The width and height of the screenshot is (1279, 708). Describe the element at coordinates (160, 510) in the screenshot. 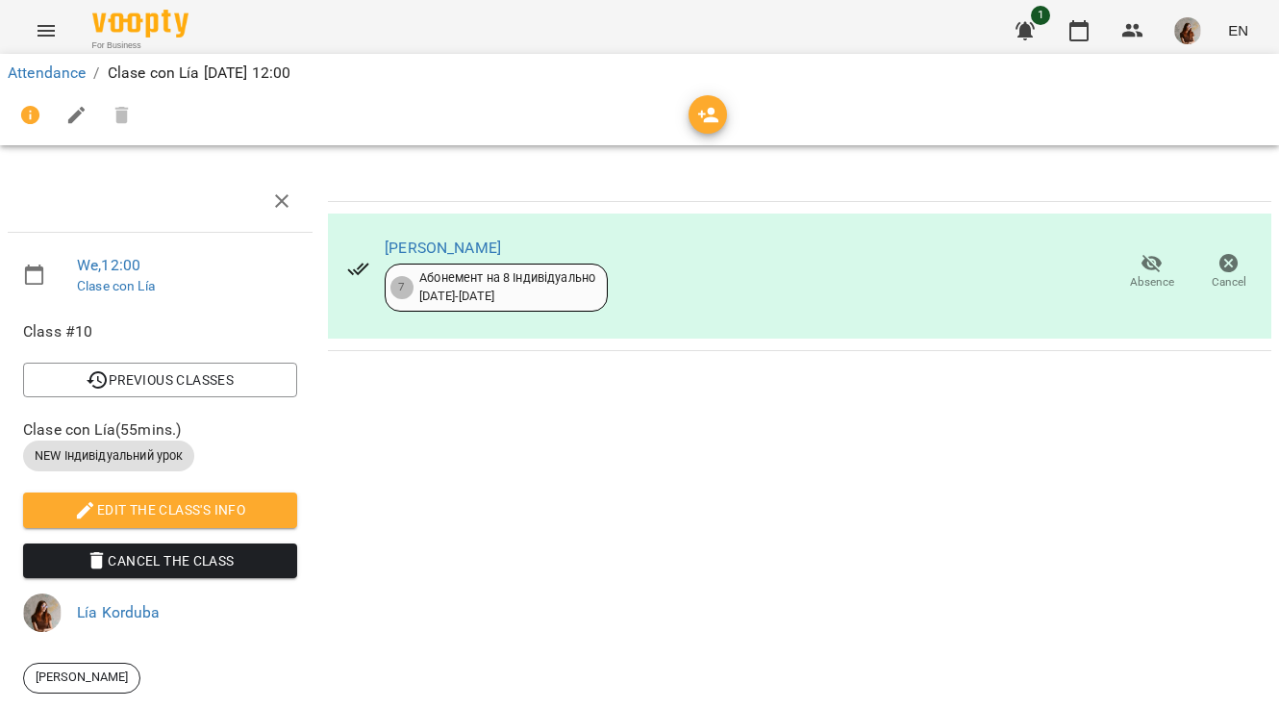

I see `span: Edit the class's Info` at that location.